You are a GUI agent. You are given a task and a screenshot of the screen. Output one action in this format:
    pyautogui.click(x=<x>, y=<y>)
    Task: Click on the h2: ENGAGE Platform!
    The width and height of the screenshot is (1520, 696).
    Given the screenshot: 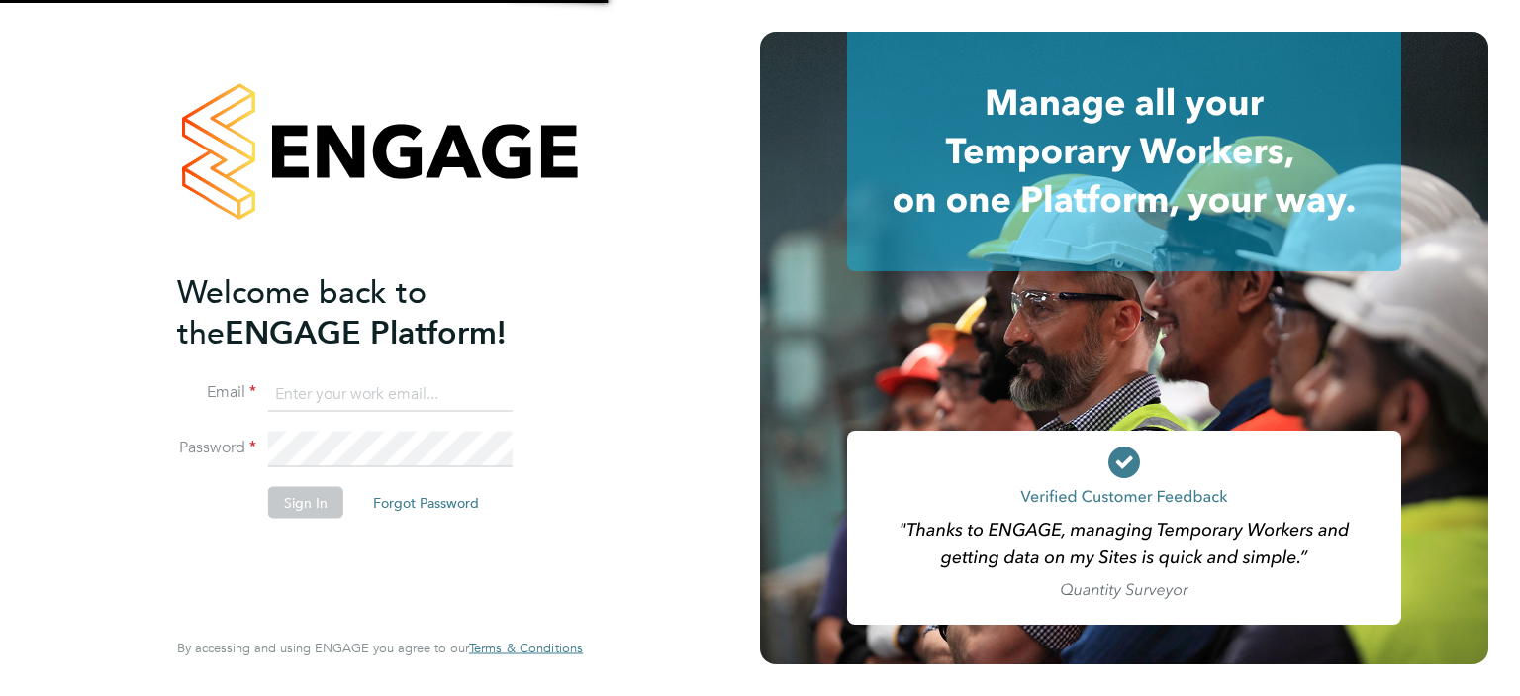 What is the action you would take?
    pyautogui.click(x=370, y=312)
    